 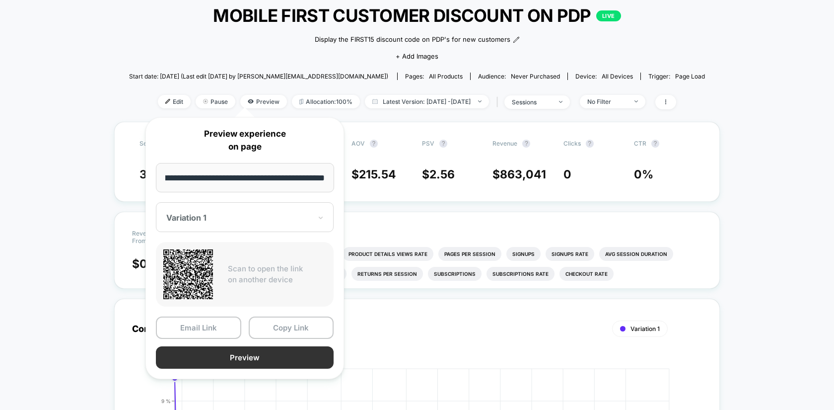 What do you see at coordinates (301, 101) in the screenshot?
I see `img: rebalance` at bounding box center [301, 101].